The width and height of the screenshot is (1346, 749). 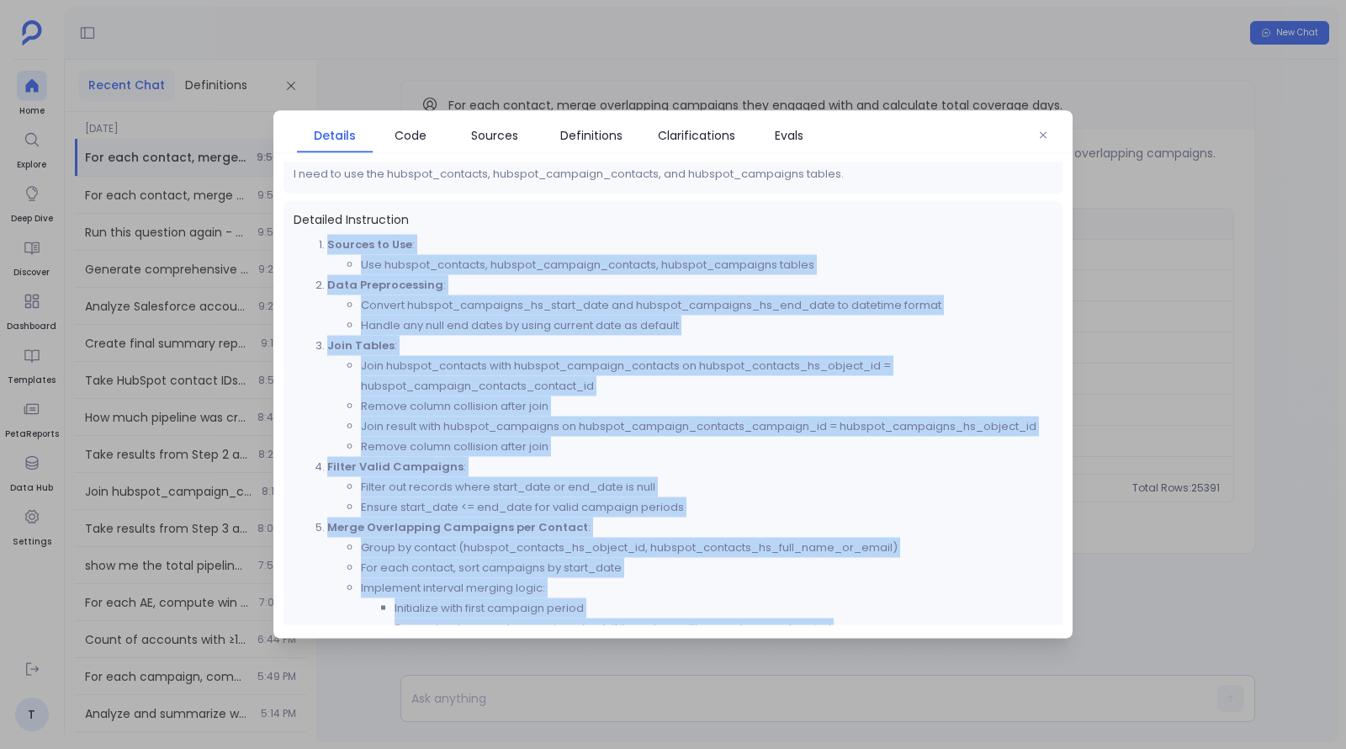 I want to click on strong: Sources to Use, so click(x=369, y=244).